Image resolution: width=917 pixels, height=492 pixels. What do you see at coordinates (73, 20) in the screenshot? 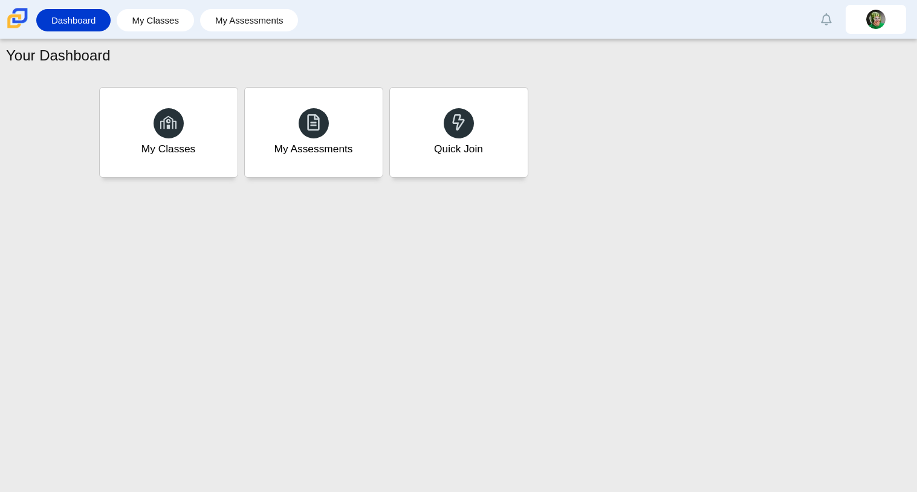
I see `a: Dashboard` at bounding box center [73, 20].